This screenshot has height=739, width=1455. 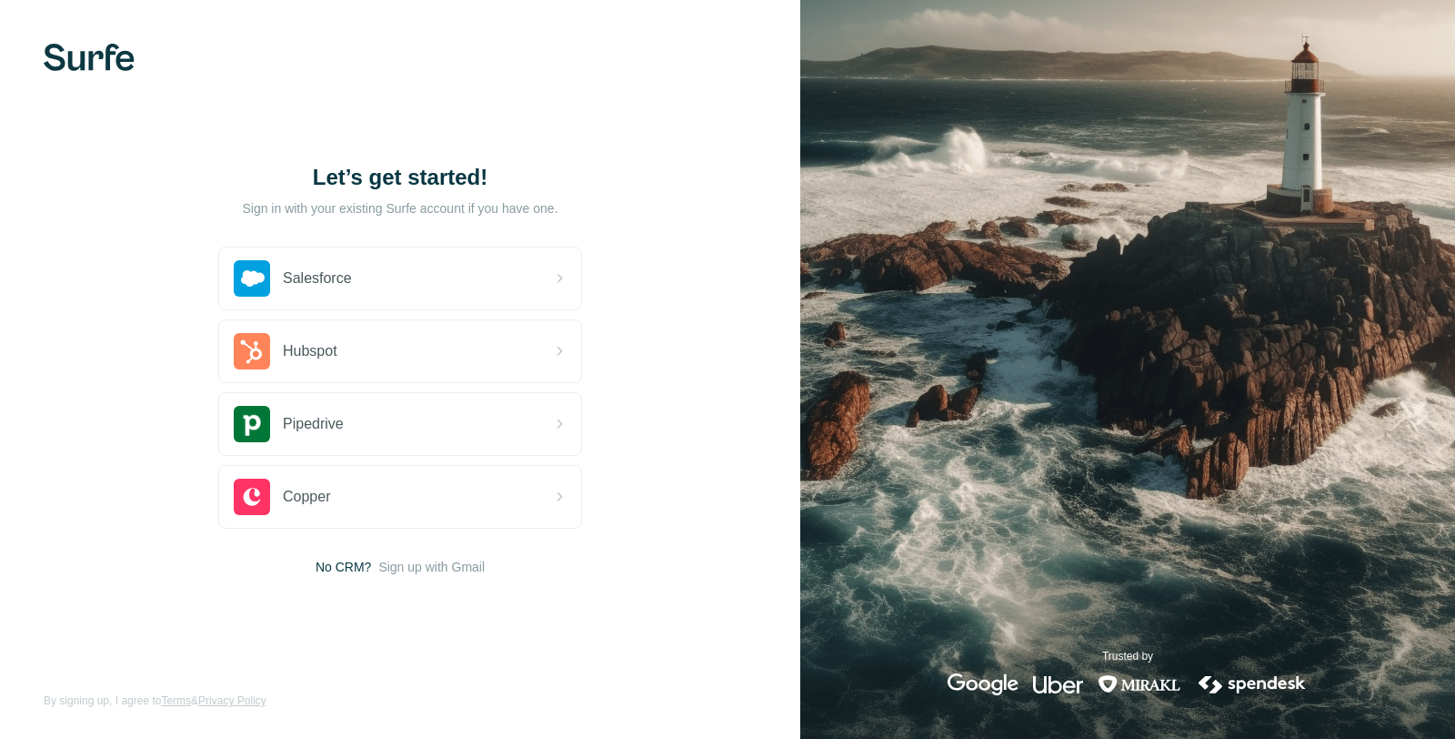 What do you see at coordinates (400, 177) in the screenshot?
I see `h1: Let’s get started!` at bounding box center [400, 177].